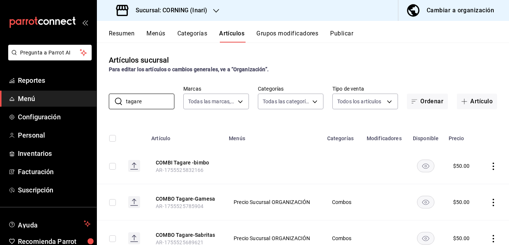  Describe the element at coordinates (287, 36) in the screenshot. I see `button: Grupos modificadores` at that location.